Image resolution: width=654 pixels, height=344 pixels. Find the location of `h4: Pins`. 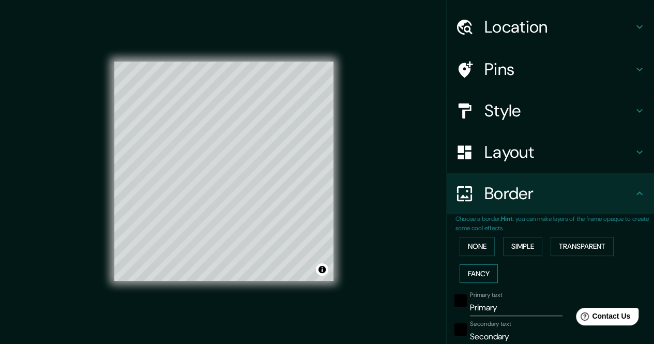

h4: Pins is located at coordinates (559, 69).